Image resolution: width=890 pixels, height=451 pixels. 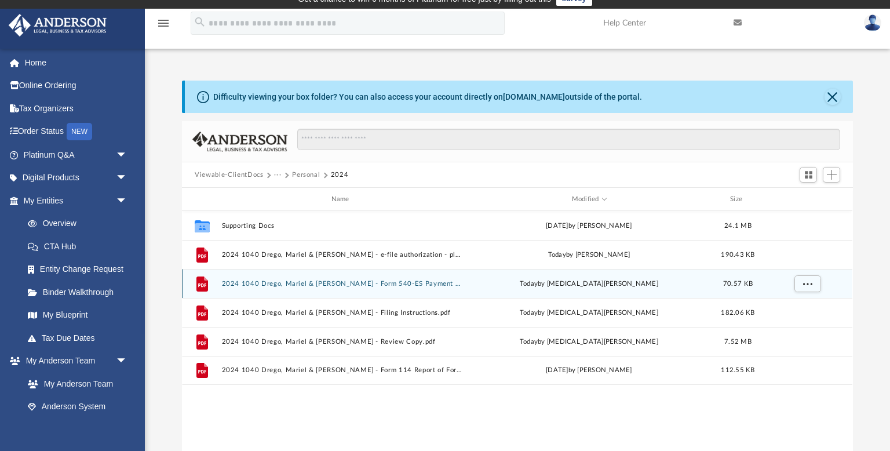 What do you see at coordinates (57, 25) in the screenshot?
I see `img: Anderson Advisors Platinum Portal` at bounding box center [57, 25].